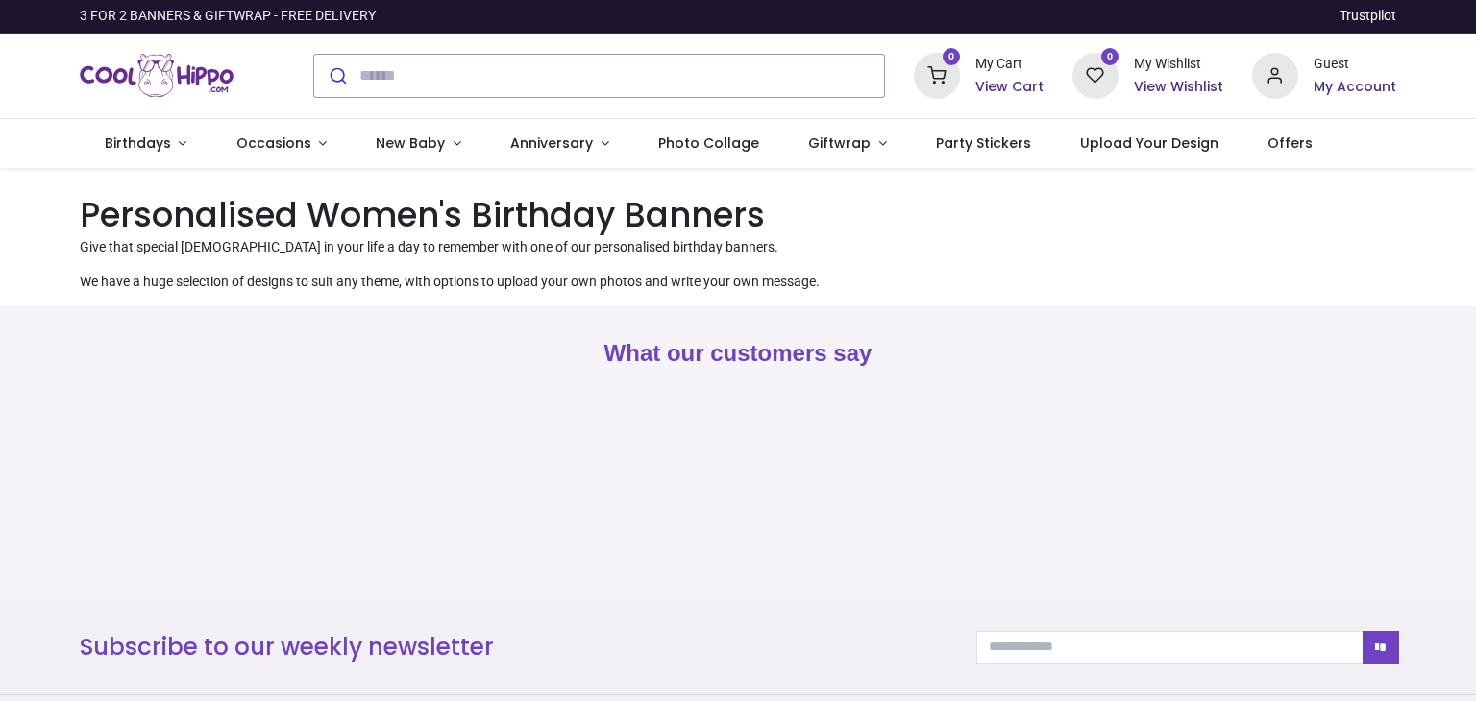 This screenshot has width=1476, height=701. I want to click on span: Birthdays, so click(137, 143).